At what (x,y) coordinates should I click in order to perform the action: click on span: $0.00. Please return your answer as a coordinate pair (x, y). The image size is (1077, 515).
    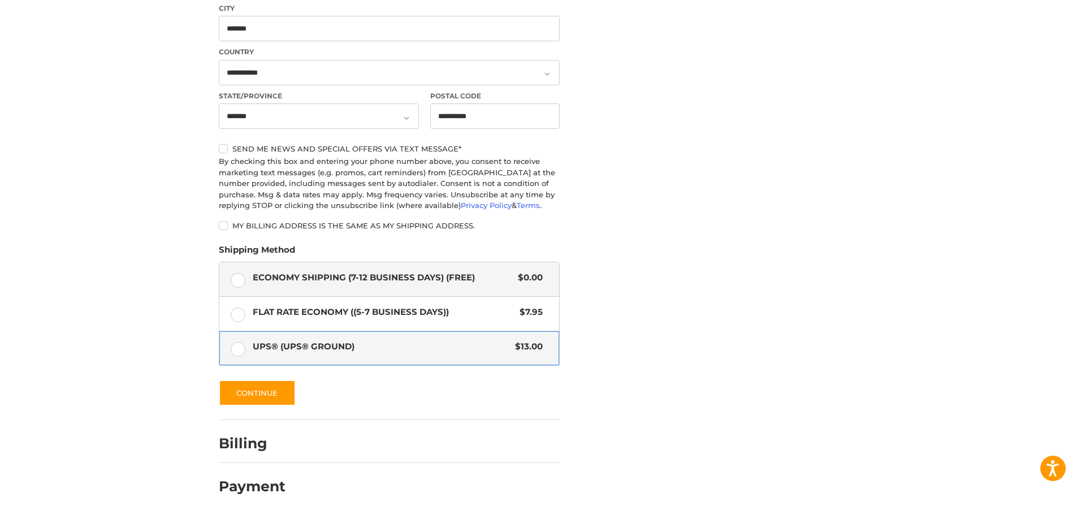
    Looking at the image, I should click on (527, 277).